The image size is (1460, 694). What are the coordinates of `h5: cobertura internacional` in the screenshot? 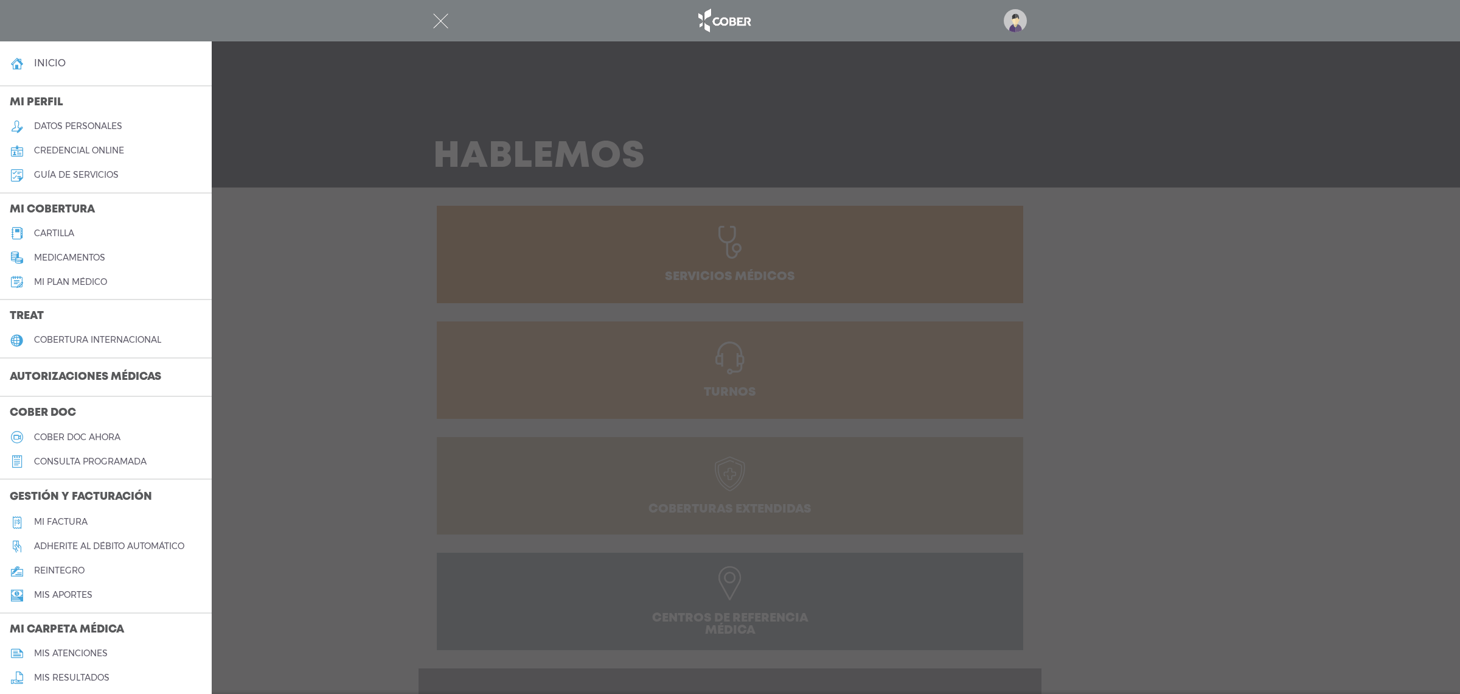 It's located at (97, 339).